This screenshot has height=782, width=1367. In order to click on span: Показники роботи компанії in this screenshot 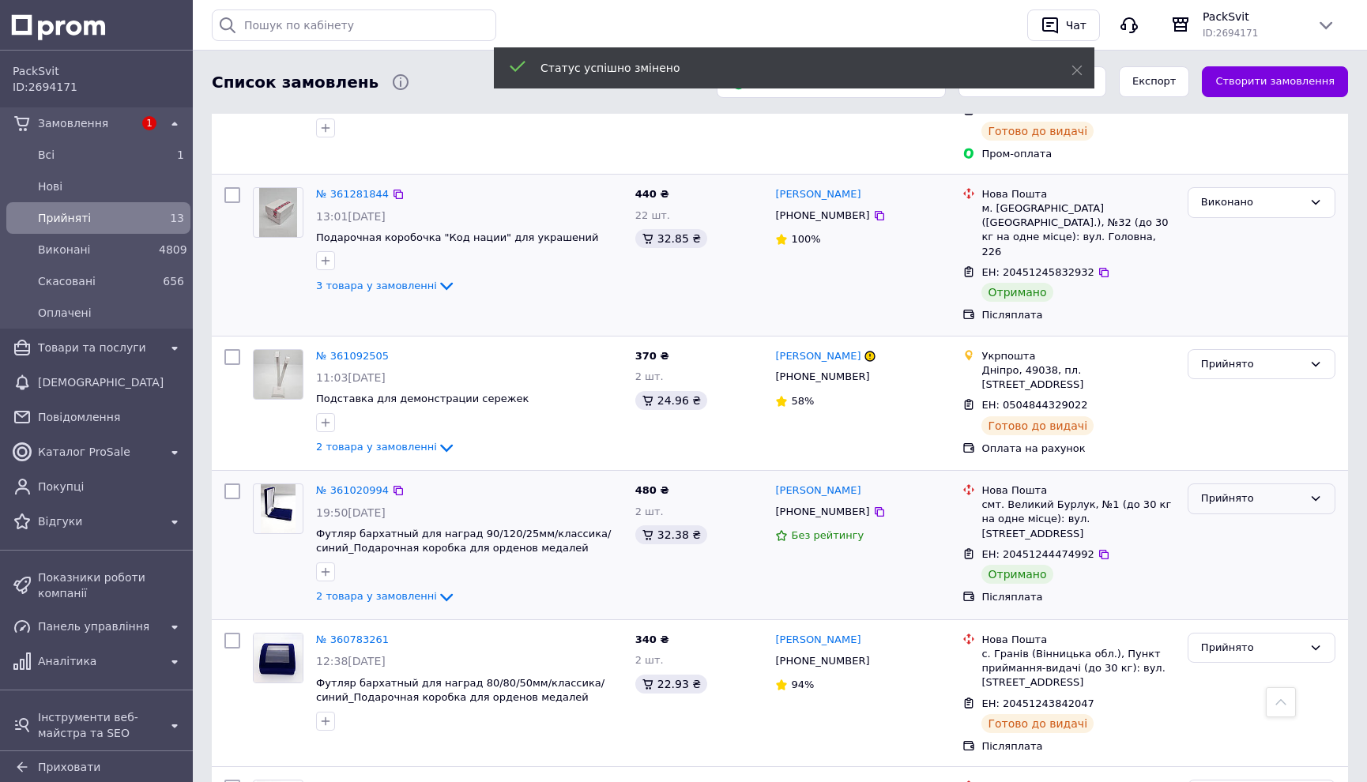, I will do `click(111, 585)`.